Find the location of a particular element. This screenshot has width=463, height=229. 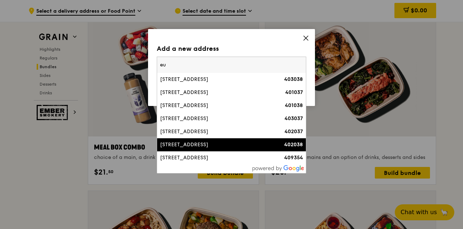

strong: 402037 is located at coordinates (293, 131).